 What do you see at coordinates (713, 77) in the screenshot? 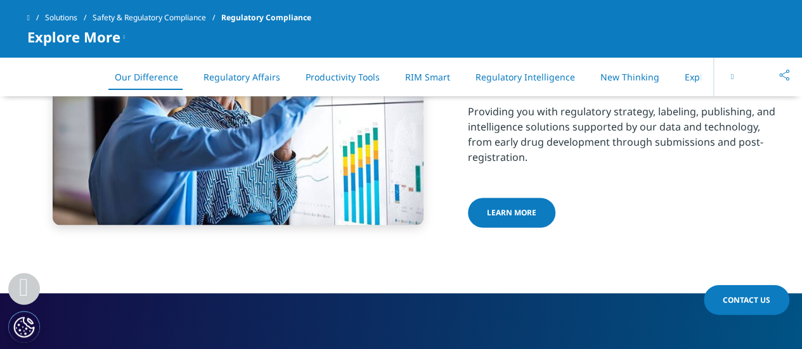
I see `a: Explore More` at bounding box center [713, 77].